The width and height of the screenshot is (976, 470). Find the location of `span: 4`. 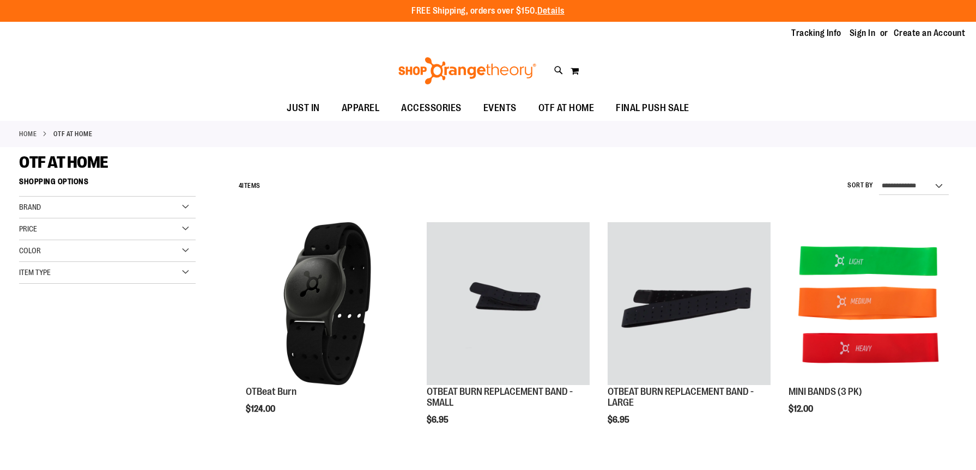

span: 4 is located at coordinates (240, 186).